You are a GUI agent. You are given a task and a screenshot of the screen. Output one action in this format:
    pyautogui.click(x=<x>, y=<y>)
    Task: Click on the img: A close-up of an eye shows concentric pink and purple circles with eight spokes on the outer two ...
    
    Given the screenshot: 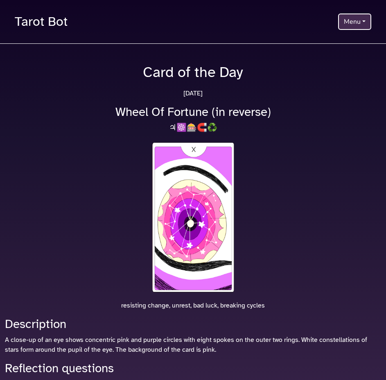 What is the action you would take?
    pyautogui.click(x=193, y=218)
    